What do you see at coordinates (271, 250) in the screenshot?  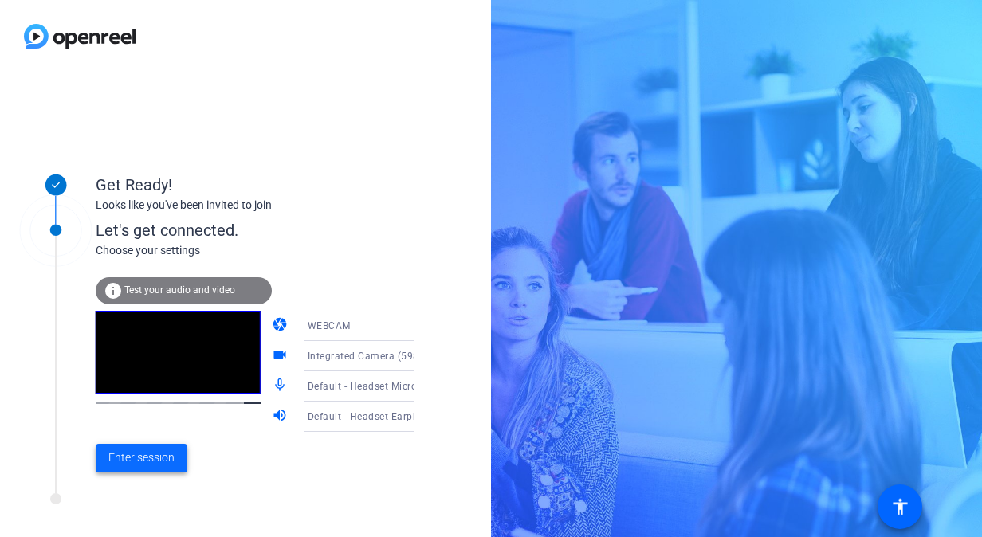 I see `div: Choose your settings` at bounding box center [271, 250].